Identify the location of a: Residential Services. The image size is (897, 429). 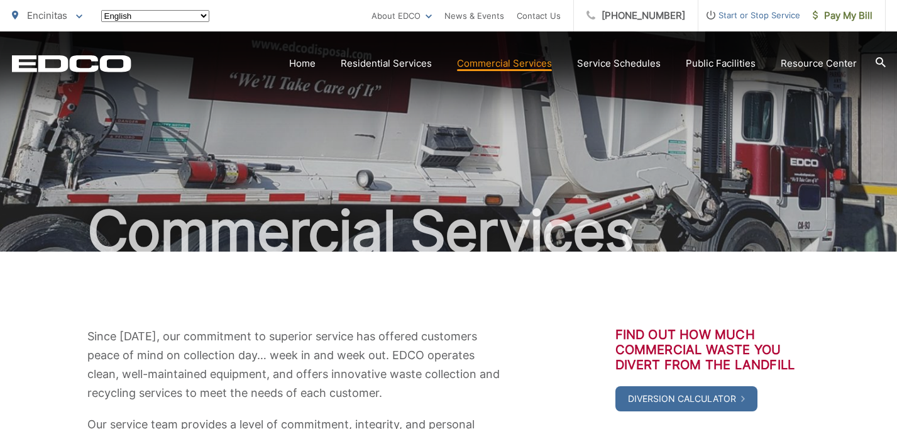
(386, 64).